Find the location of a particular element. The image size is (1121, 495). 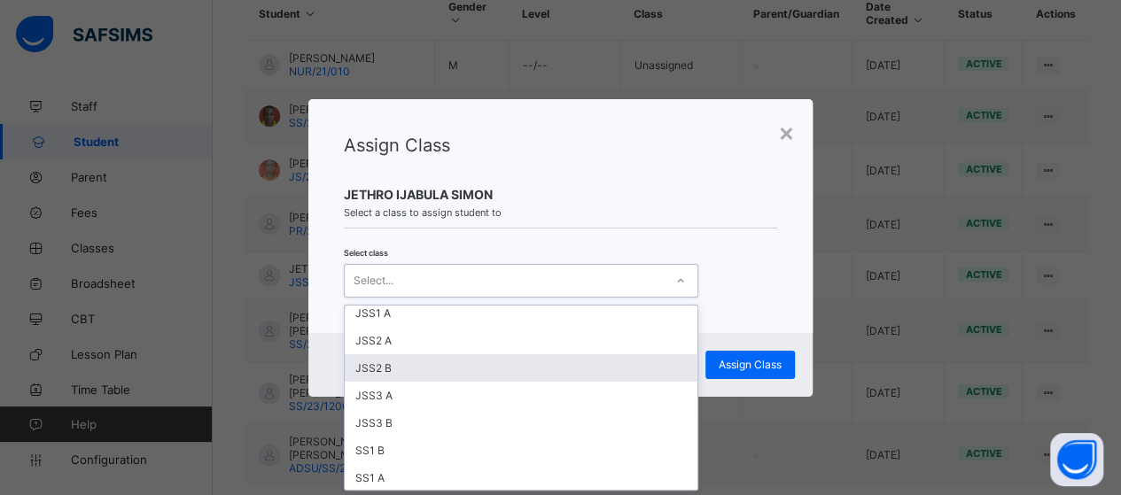

div: Select... is located at coordinates (373, 281).